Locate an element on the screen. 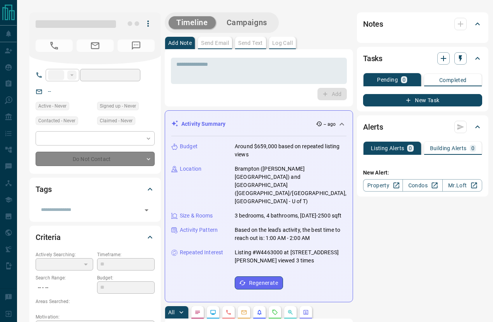  div: Do Not Contact is located at coordinates (95, 159).